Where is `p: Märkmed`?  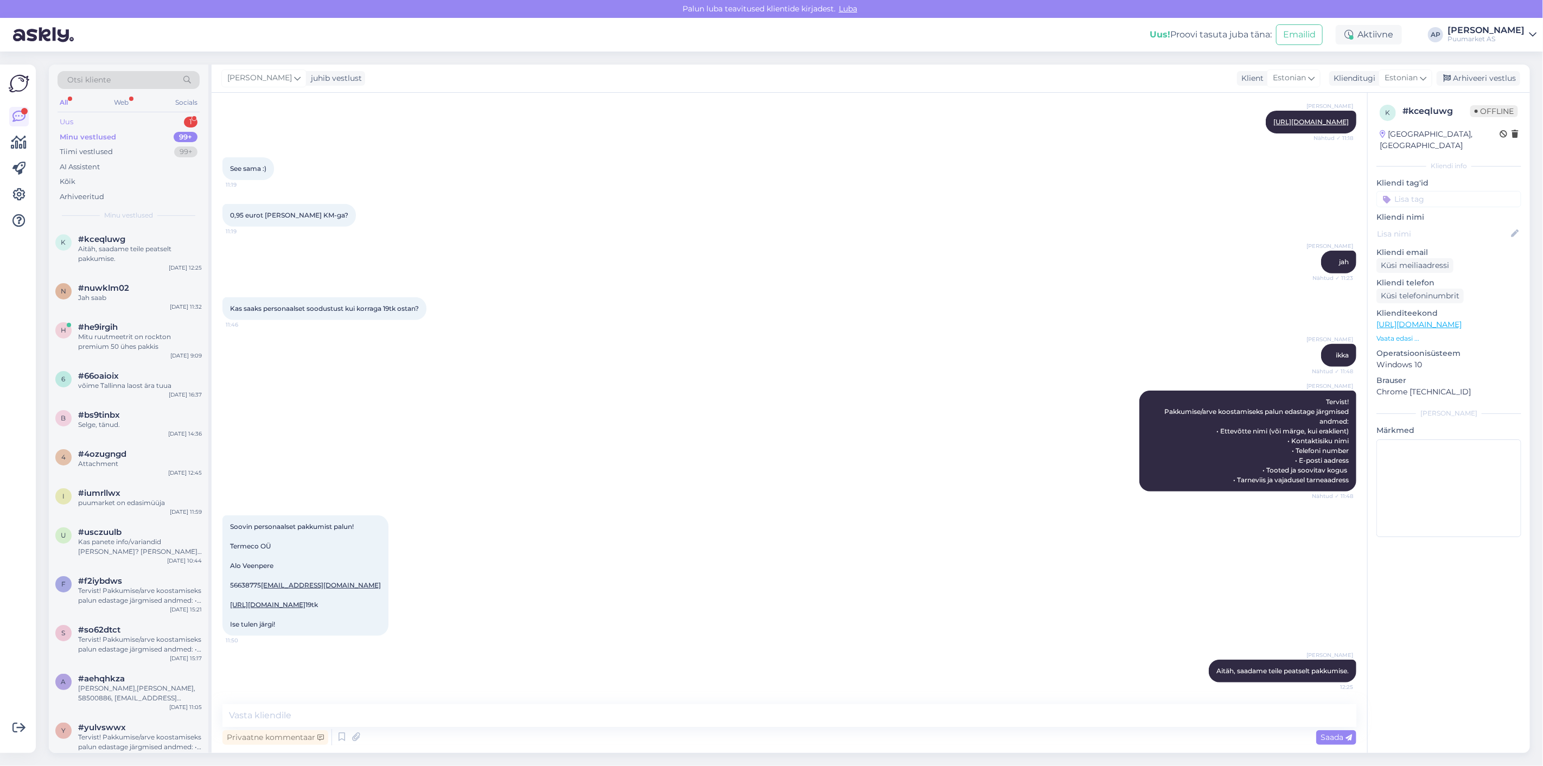 p: Märkmed is located at coordinates (1449, 430).